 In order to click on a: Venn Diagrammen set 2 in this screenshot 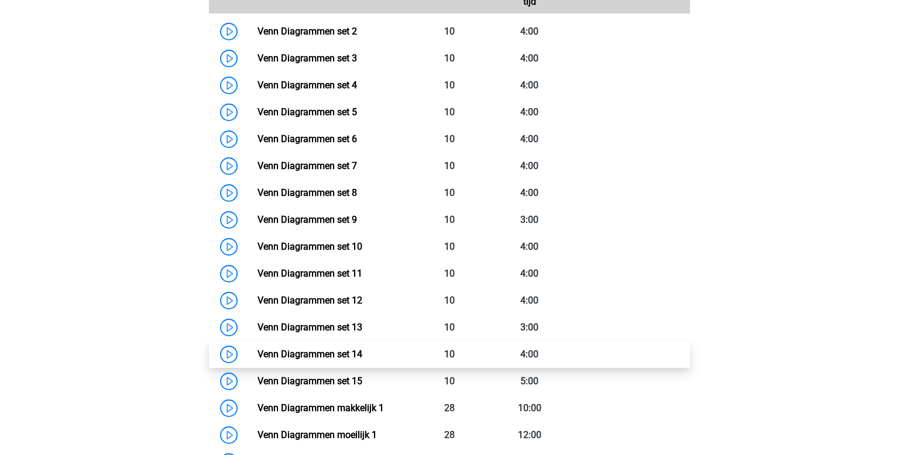, I will do `click(307, 31)`.